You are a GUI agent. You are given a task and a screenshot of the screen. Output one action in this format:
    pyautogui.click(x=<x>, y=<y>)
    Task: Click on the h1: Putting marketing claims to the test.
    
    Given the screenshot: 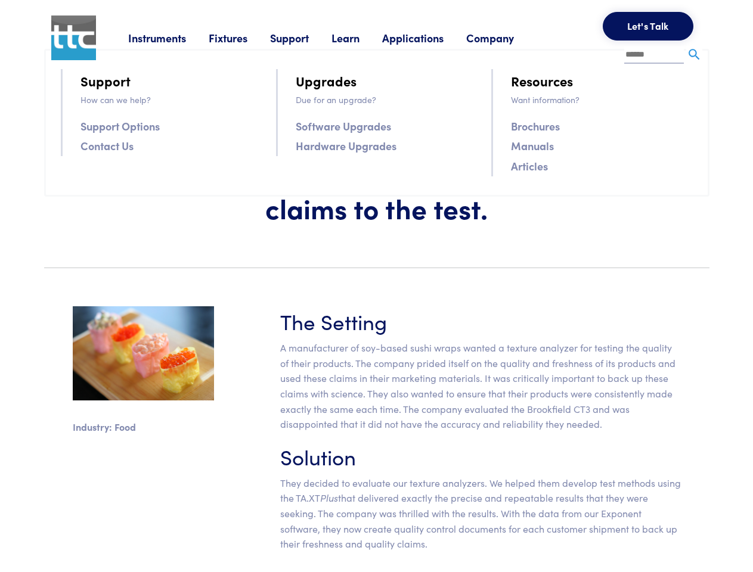 What is the action you would take?
    pyautogui.click(x=377, y=190)
    